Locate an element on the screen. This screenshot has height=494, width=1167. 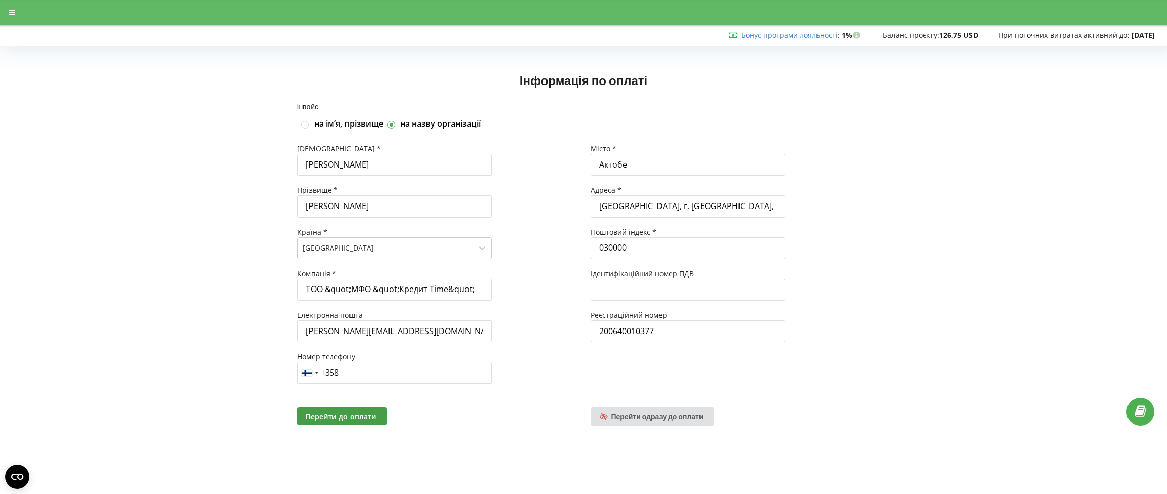
a: Бонус програми лояльності is located at coordinates (789, 35).